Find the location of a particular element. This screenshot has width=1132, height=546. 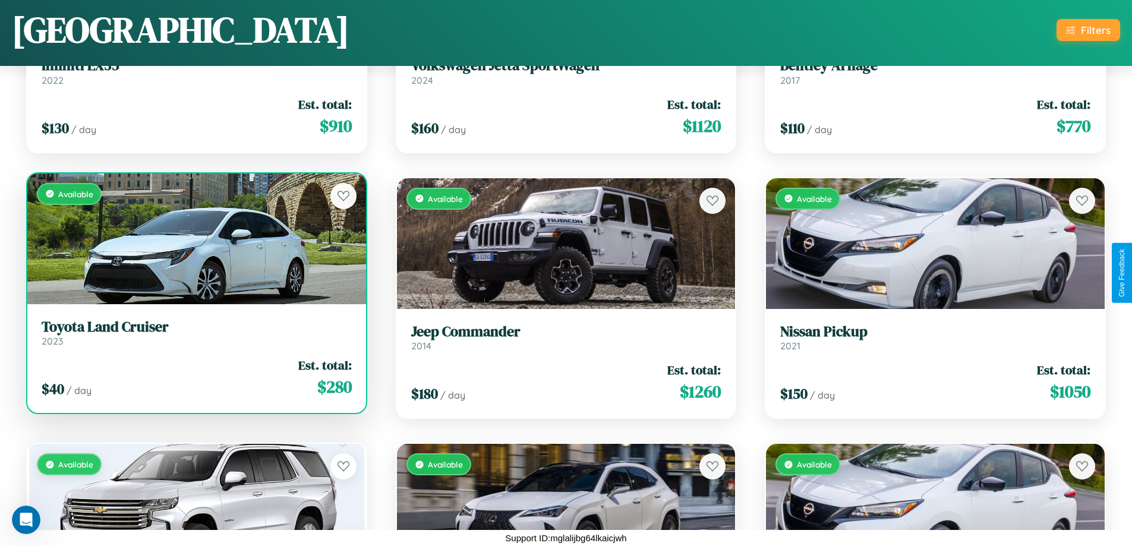

h3: Jeep Commander is located at coordinates (566, 332).